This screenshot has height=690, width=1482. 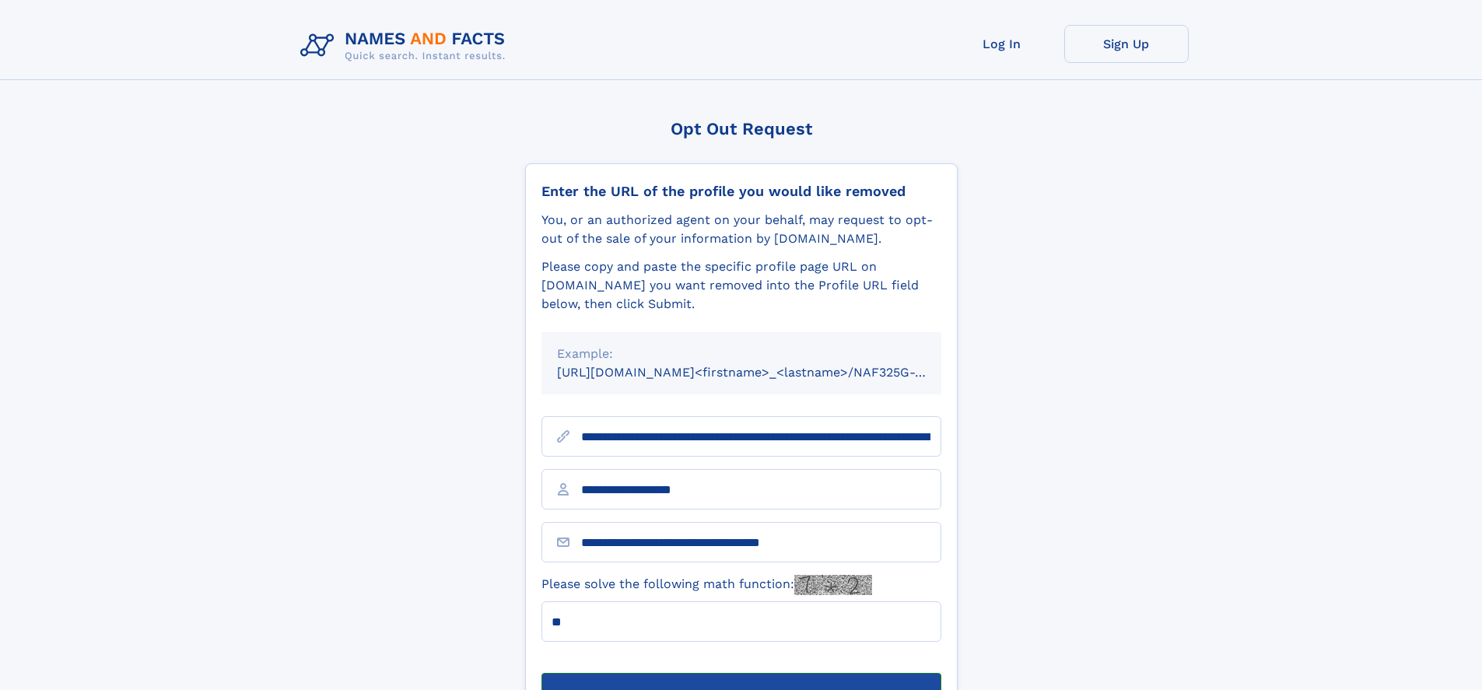 I want to click on a: Log In, so click(x=1002, y=44).